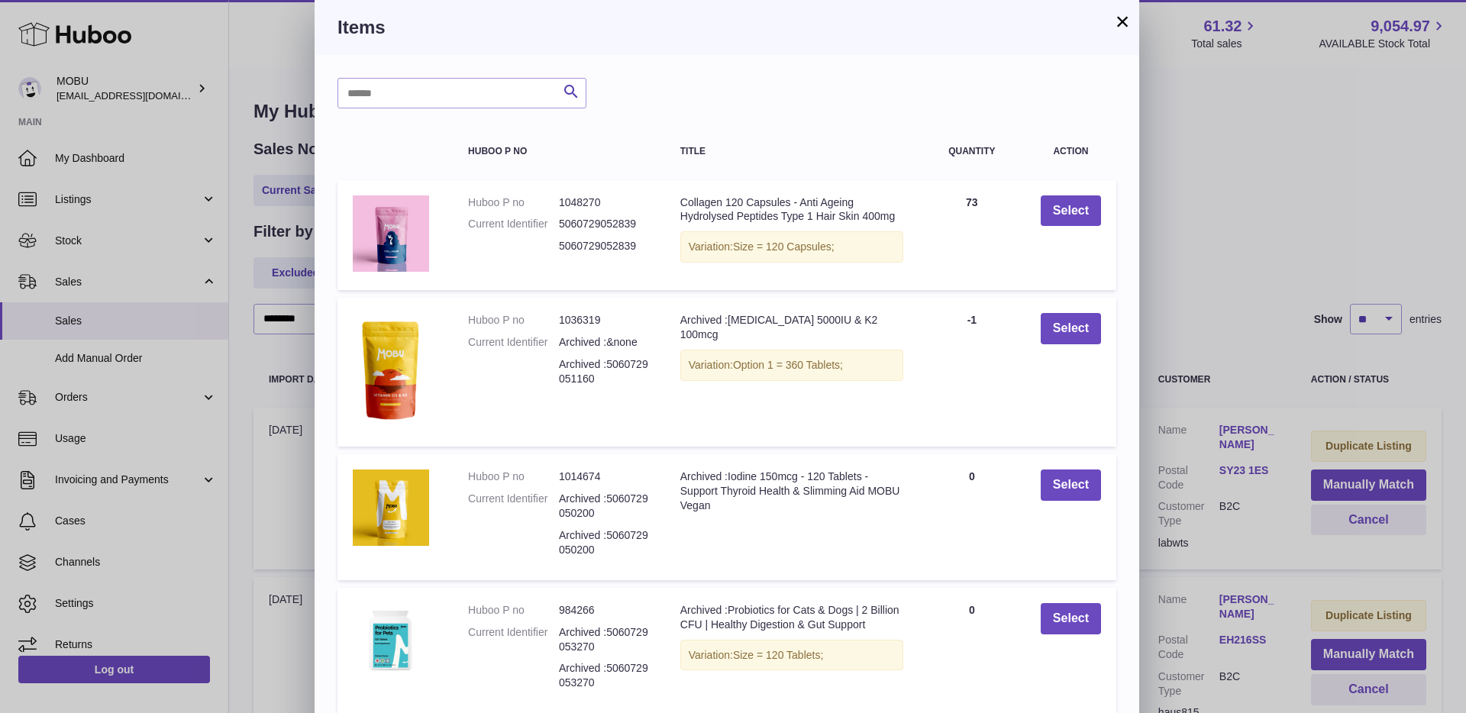  I want to click on span: Option 1 = 360 Tablets;, so click(788, 365).